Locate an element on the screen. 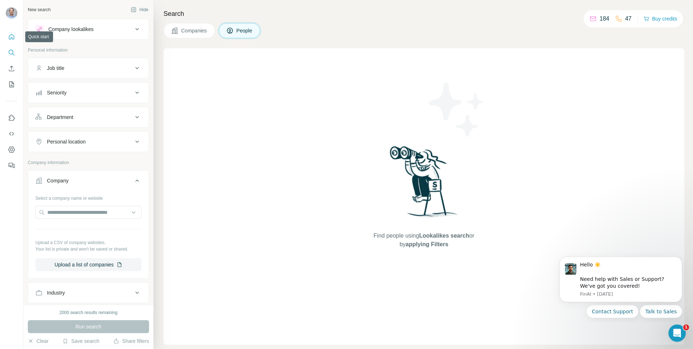 This screenshot has width=693, height=349. button: Company is located at coordinates (88, 182).